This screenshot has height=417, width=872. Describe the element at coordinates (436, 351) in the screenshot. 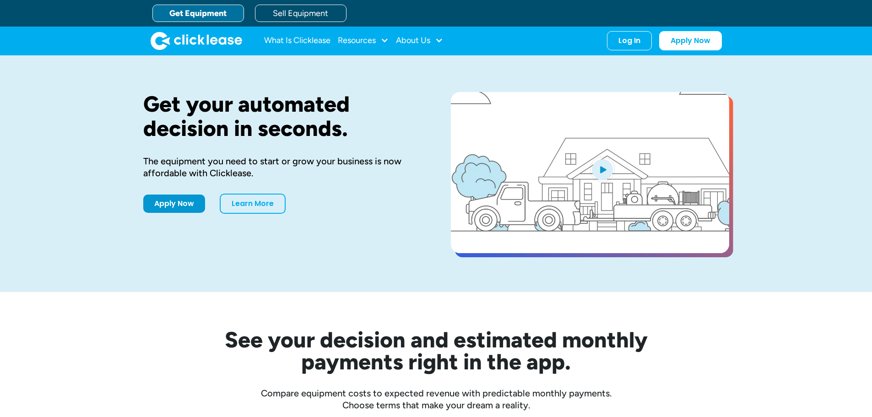

I see `h2: See your decision and estimated monthly payments right in the app.` at that location.